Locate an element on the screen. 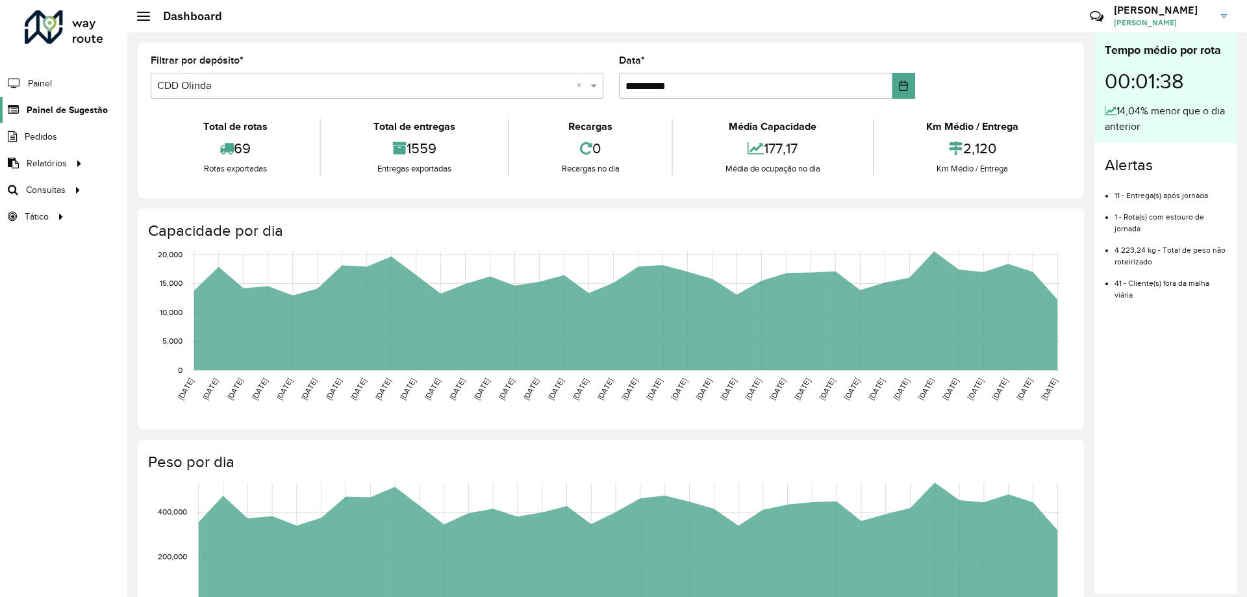 The image size is (1247, 597). div: Média Capacidade is located at coordinates (772, 127).